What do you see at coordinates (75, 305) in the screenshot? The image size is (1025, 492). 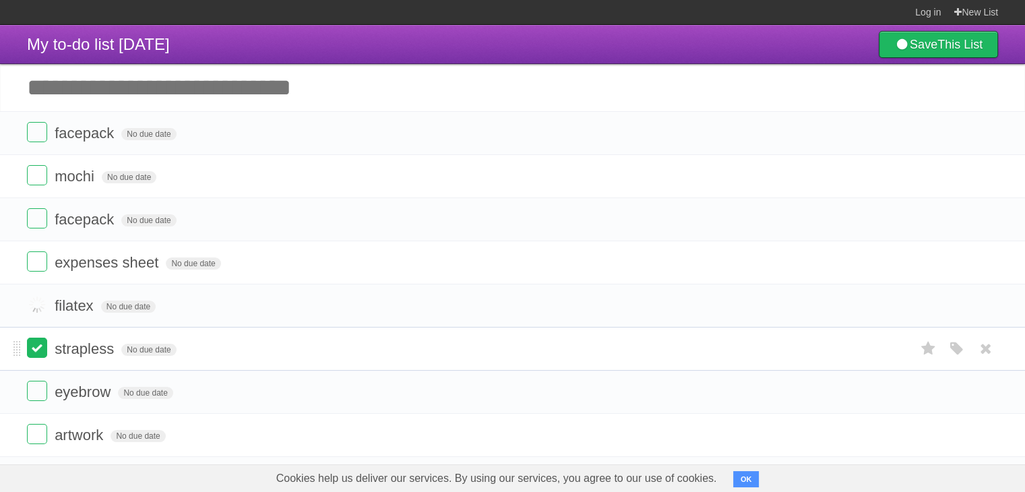 I see `span: filatex` at bounding box center [75, 305].